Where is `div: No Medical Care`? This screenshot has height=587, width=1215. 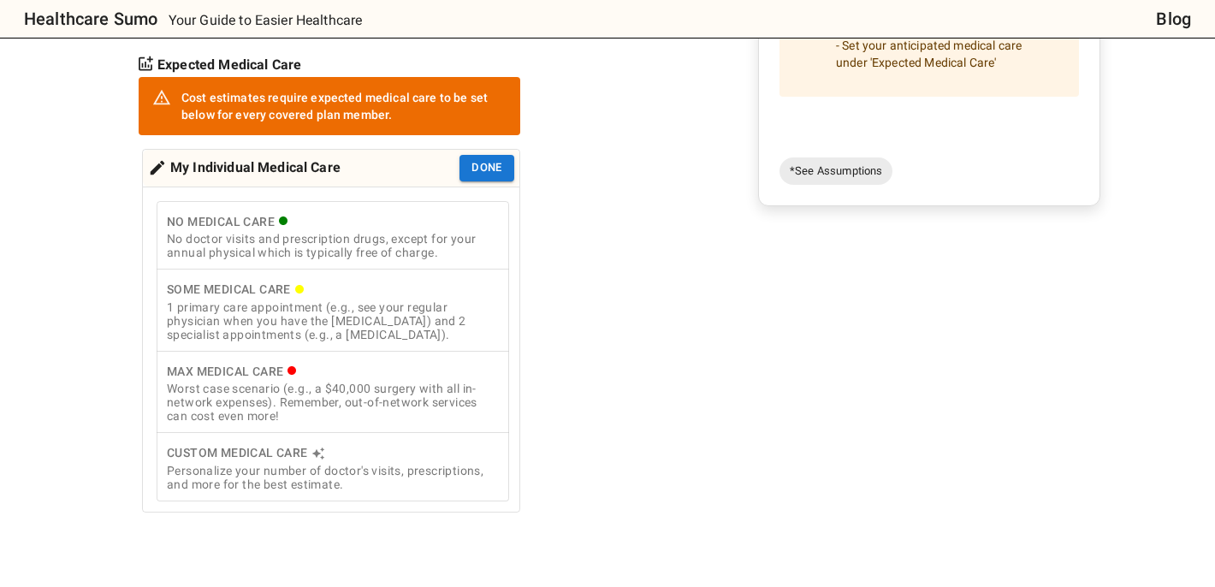
div: No Medical Care is located at coordinates (333, 222).